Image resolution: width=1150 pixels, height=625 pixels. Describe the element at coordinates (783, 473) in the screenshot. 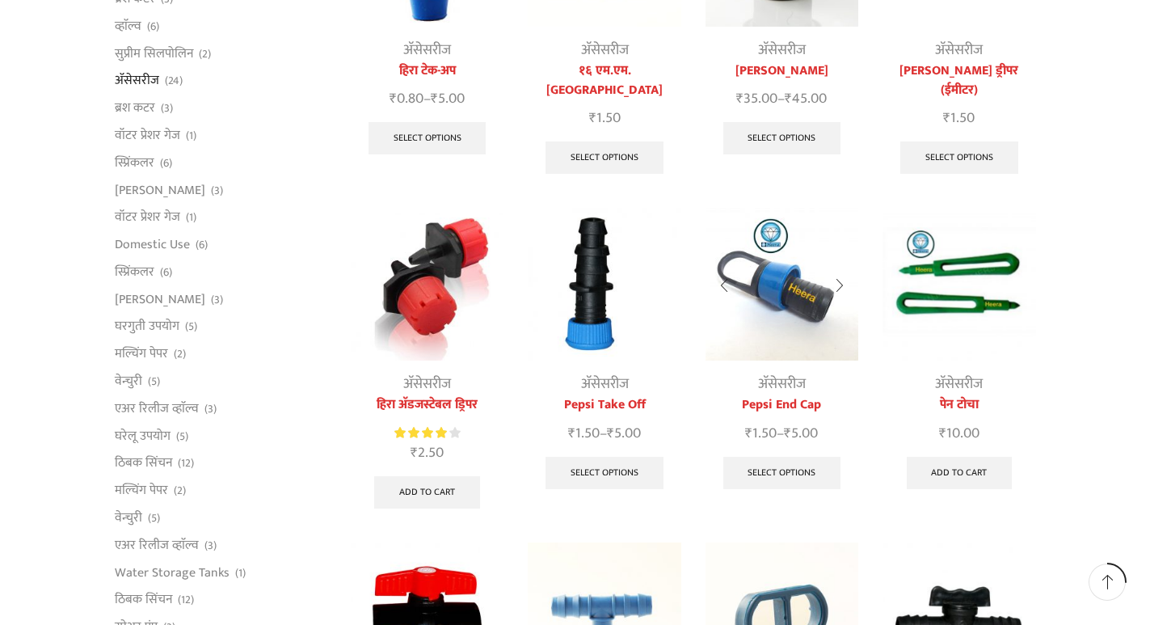

I see `a: Select options for “Pepsi End Cap”` at that location.